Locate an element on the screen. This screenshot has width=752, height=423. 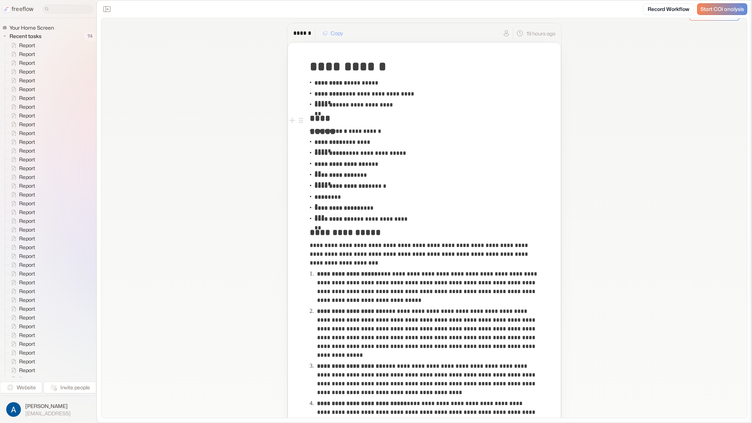
span: 74 is located at coordinates (90, 36).